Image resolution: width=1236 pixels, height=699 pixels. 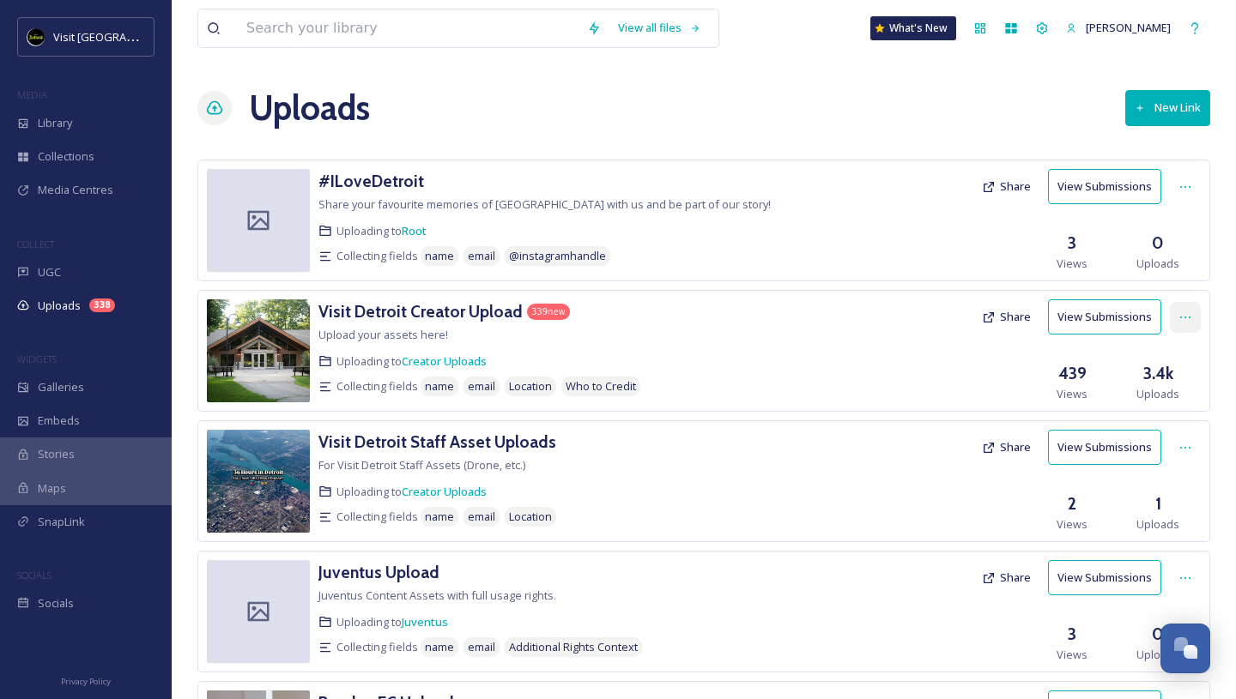 I want to click on h3: 439, so click(x=1072, y=373).